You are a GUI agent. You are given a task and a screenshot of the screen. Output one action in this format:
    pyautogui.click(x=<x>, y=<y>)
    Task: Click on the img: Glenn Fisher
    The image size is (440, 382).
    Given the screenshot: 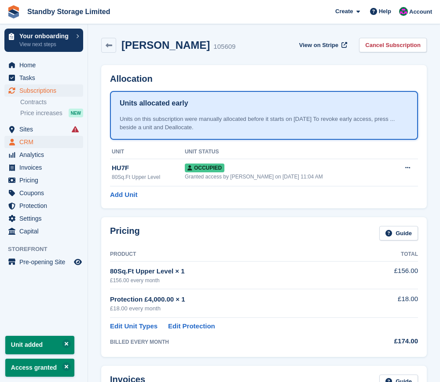 What is the action you would take?
    pyautogui.click(x=403, y=11)
    